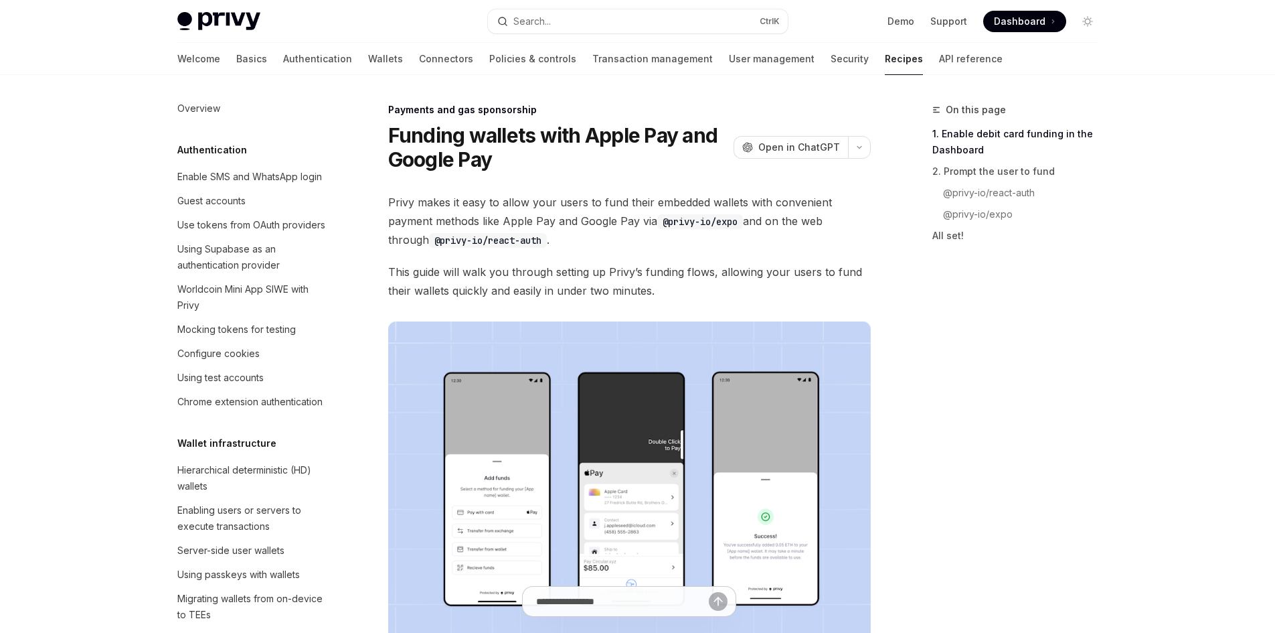 The width and height of the screenshot is (1275, 633). What do you see at coordinates (252, 606) in the screenshot?
I see `a: Migrating wallets from on-device to TEEs` at bounding box center [252, 606].